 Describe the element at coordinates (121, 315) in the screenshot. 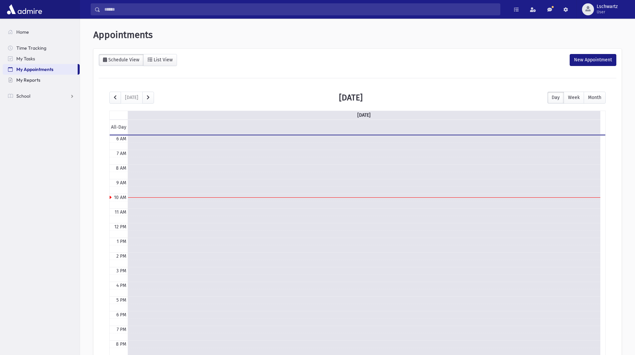

I see `div: 6 PM` at that location.